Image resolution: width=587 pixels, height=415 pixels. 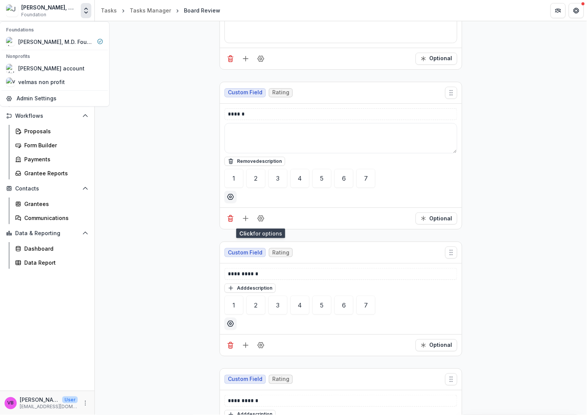 What do you see at coordinates (109, 10) in the screenshot?
I see `div: Tasks` at bounding box center [109, 10].